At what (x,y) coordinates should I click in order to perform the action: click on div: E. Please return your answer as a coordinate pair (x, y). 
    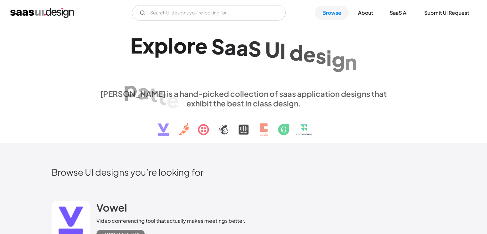
    Looking at the image, I should click on (136, 45).